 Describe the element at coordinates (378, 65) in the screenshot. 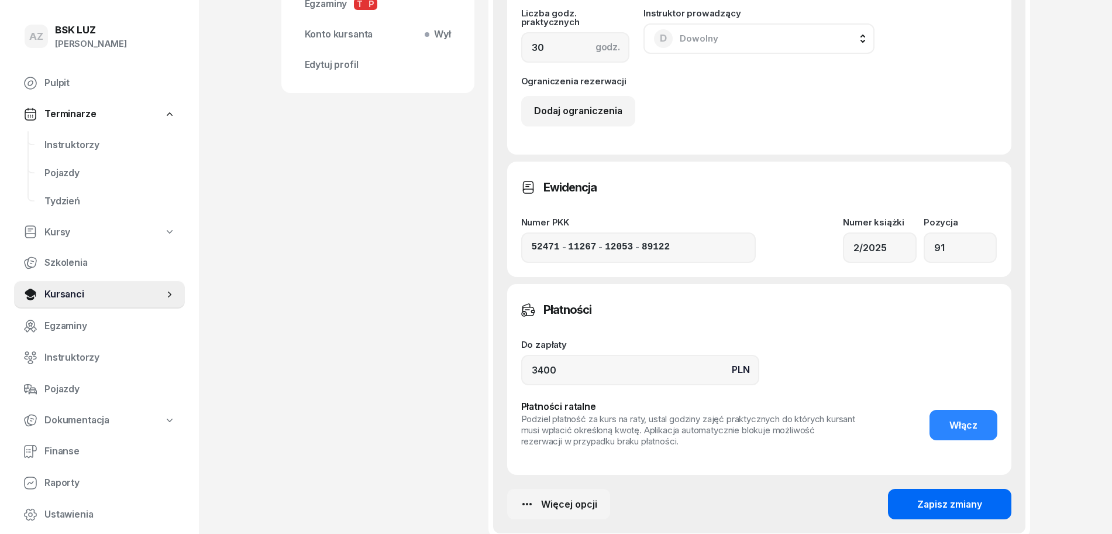

I see `a: Edytuj profil` at that location.